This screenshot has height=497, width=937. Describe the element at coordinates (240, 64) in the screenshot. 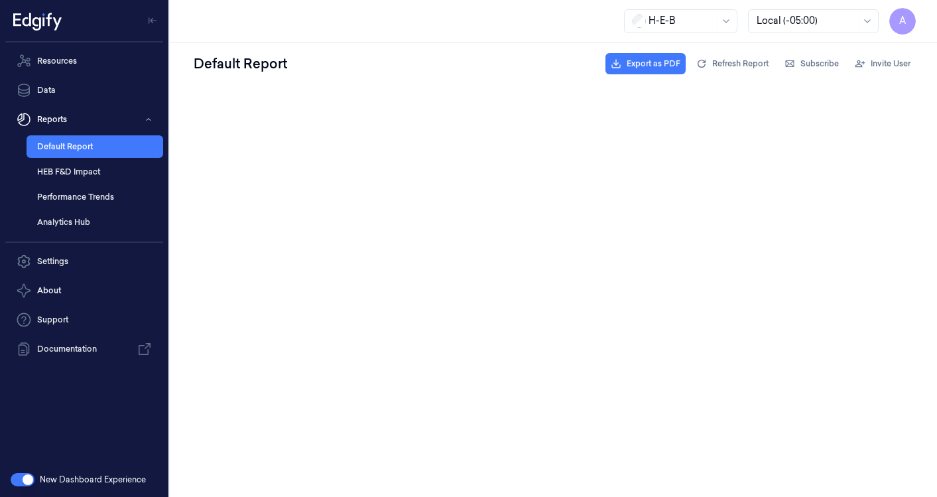

I see `div: Default Report` at that location.